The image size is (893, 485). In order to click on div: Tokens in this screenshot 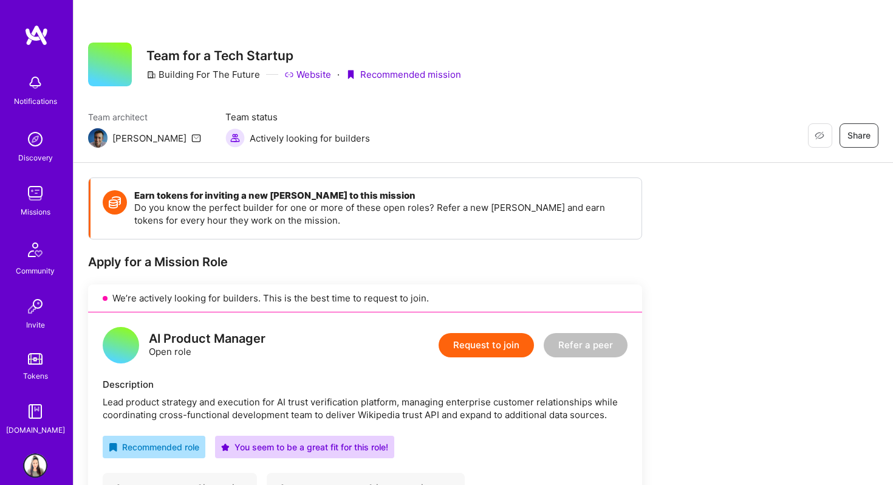, I will do `click(35, 375)`.